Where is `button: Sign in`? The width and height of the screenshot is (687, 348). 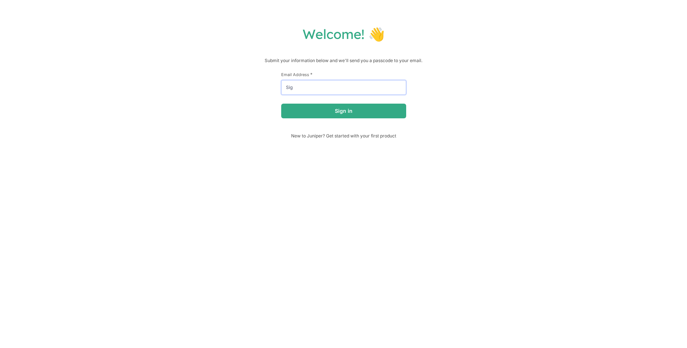 button: Sign in is located at coordinates (344, 111).